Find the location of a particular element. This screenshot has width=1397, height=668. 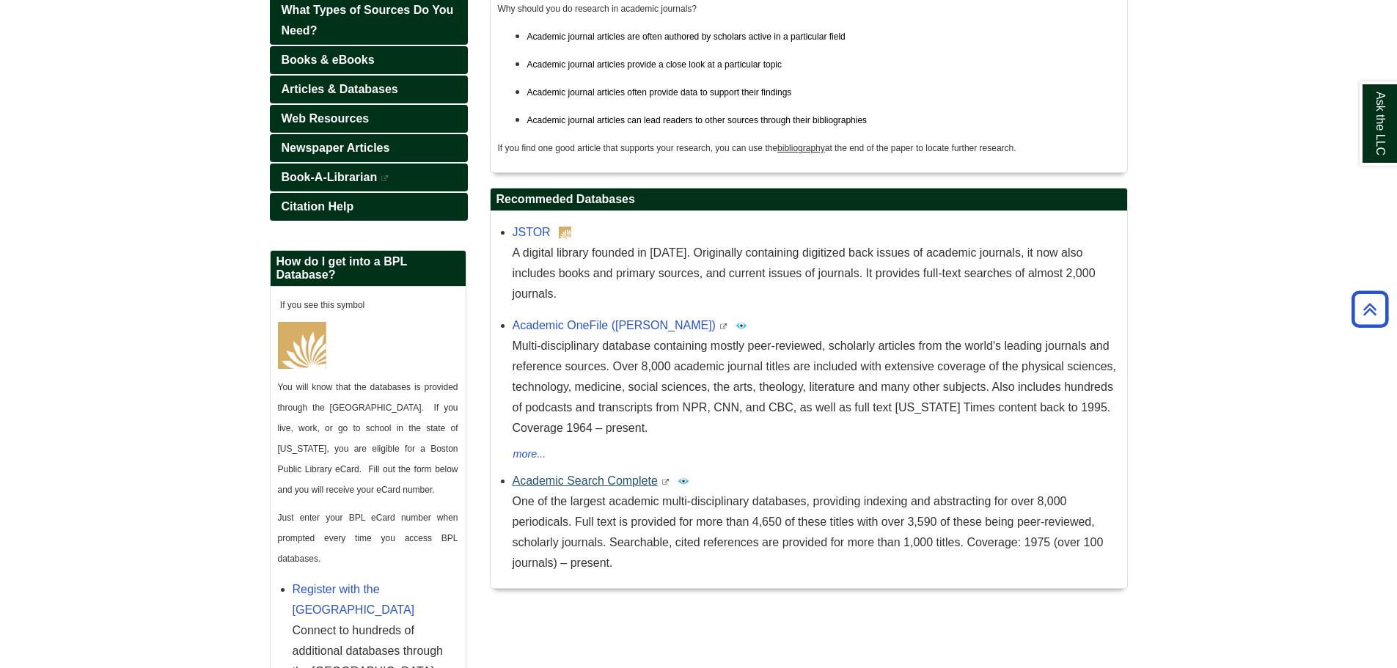

a: Books & eBooks is located at coordinates (369, 60).